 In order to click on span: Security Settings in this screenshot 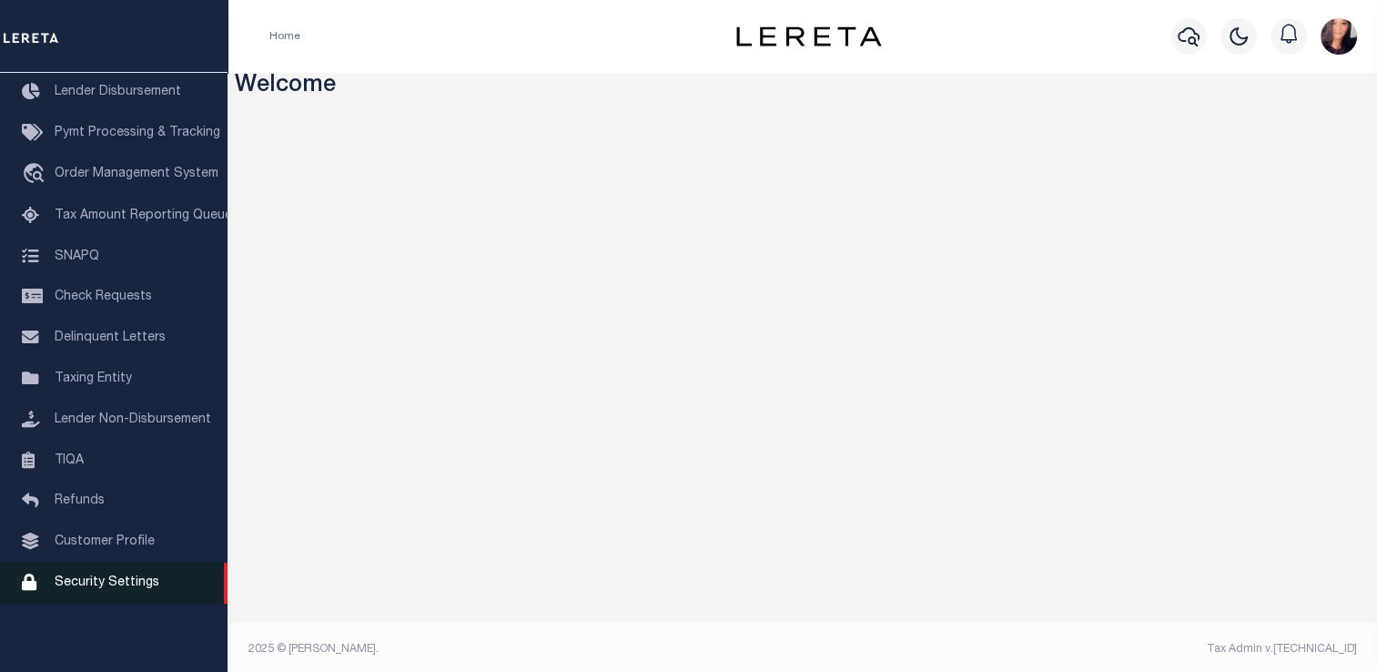, I will do `click(106, 582)`.